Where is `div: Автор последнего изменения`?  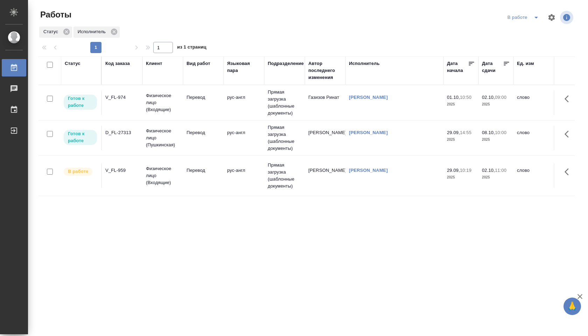 div: Автор последнего изменения is located at coordinates (325, 71).